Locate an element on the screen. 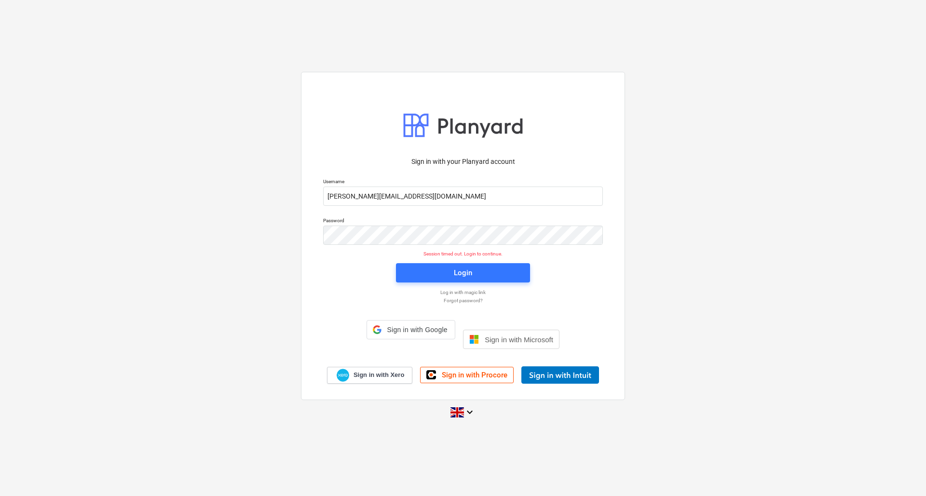 This screenshot has height=496, width=926. input: Username is located at coordinates (463, 196).